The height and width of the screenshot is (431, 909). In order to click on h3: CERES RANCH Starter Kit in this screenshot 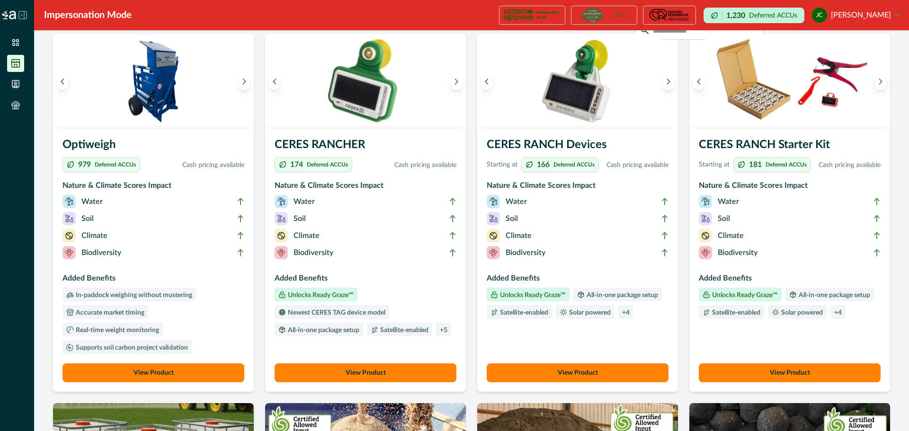, I will do `click(790, 147)`.